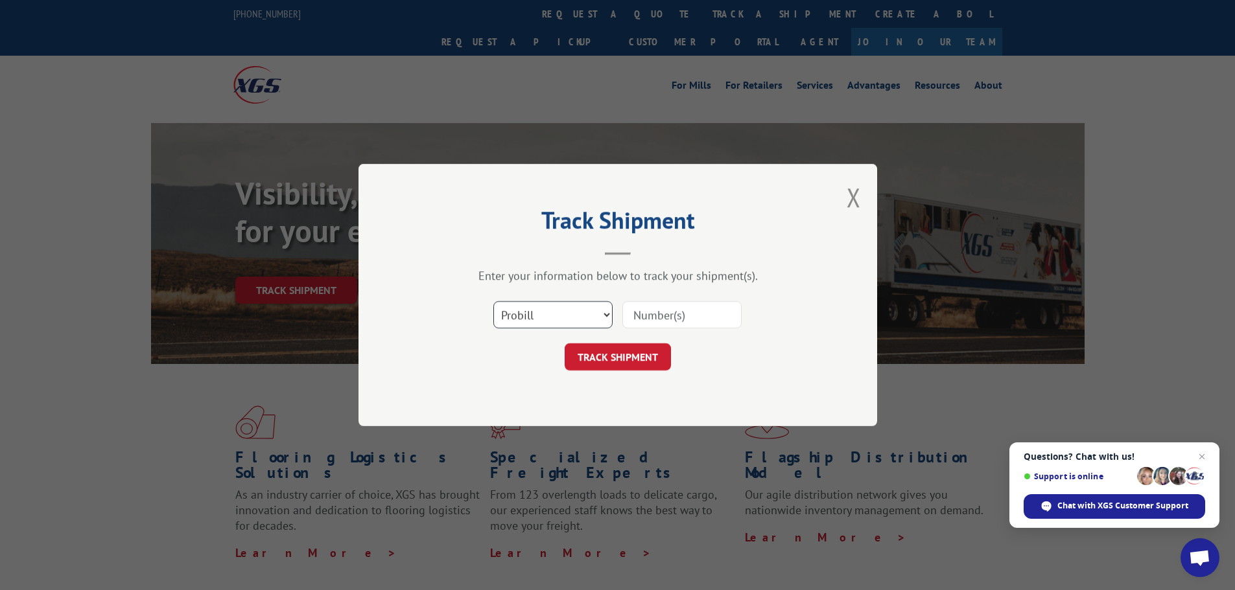  Describe the element at coordinates (1114, 457) in the screenshot. I see `span: Questions? Chat with us!` at that location.